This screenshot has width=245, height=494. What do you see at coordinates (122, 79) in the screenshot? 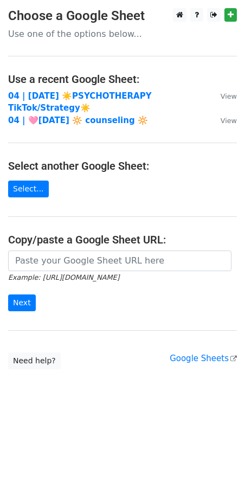
I see `h4: Use a recent Google Sheet:` at bounding box center [122, 79].